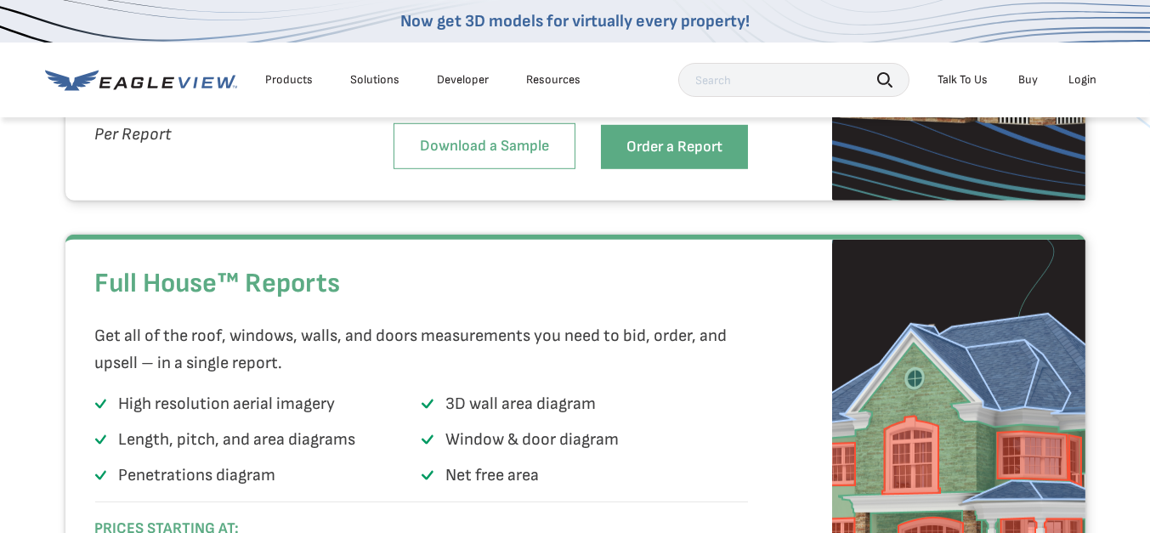 This screenshot has width=1150, height=533. I want to click on a: Developer, so click(463, 80).